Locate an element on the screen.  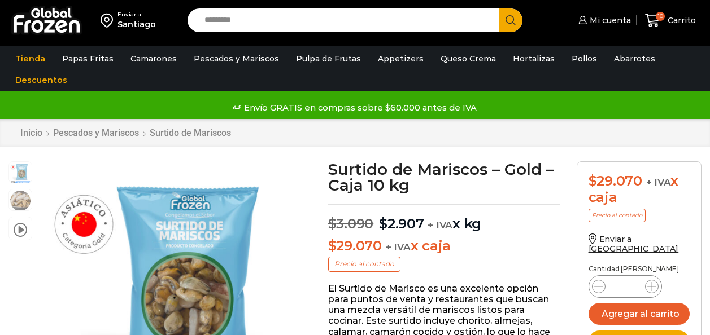
a: Surtido de Mariscos is located at coordinates (190, 133).